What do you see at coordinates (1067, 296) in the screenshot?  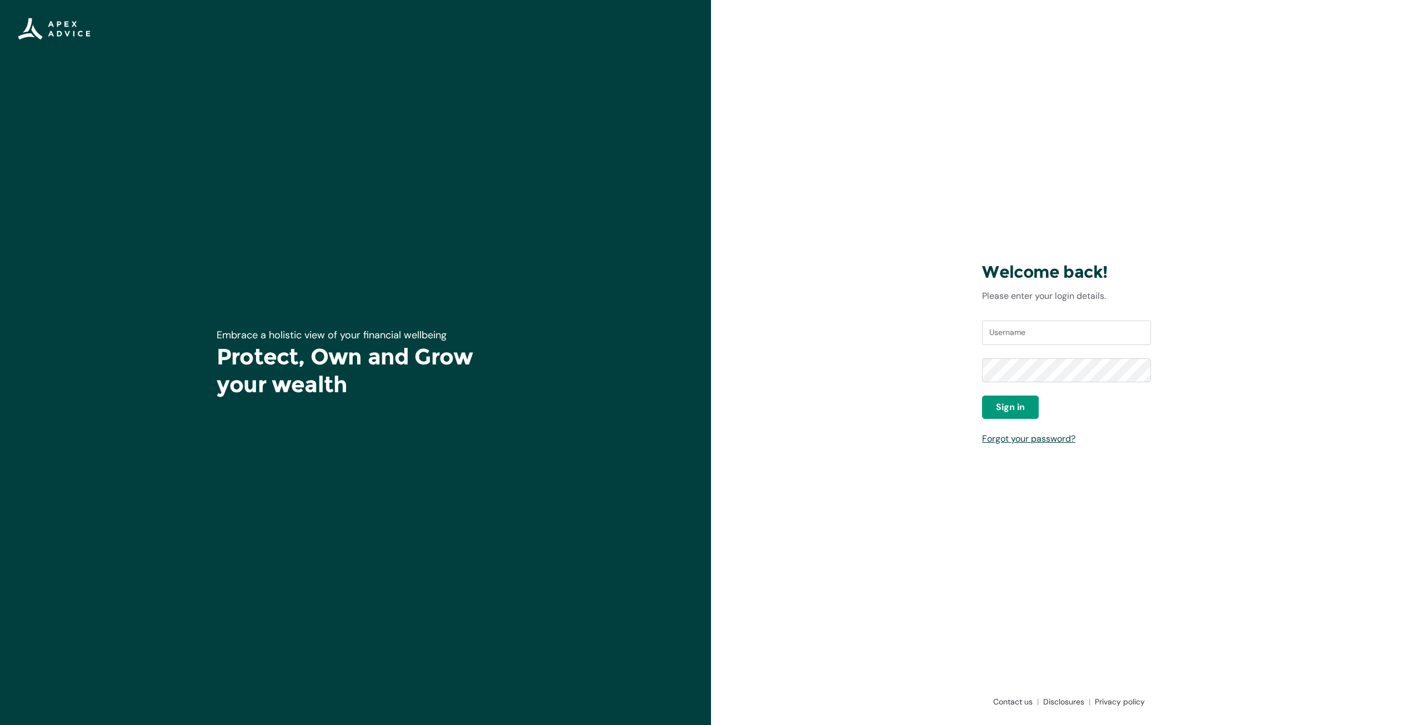 I see `p: Please enter your login details.` at bounding box center [1067, 296].